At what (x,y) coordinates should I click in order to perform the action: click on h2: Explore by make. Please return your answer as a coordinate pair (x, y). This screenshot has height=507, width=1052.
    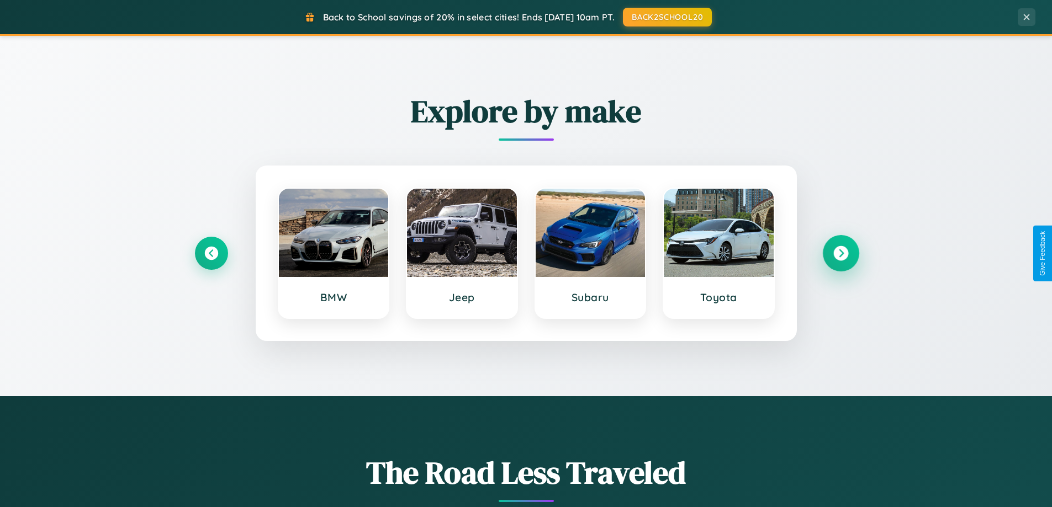
    Looking at the image, I should click on (526, 111).